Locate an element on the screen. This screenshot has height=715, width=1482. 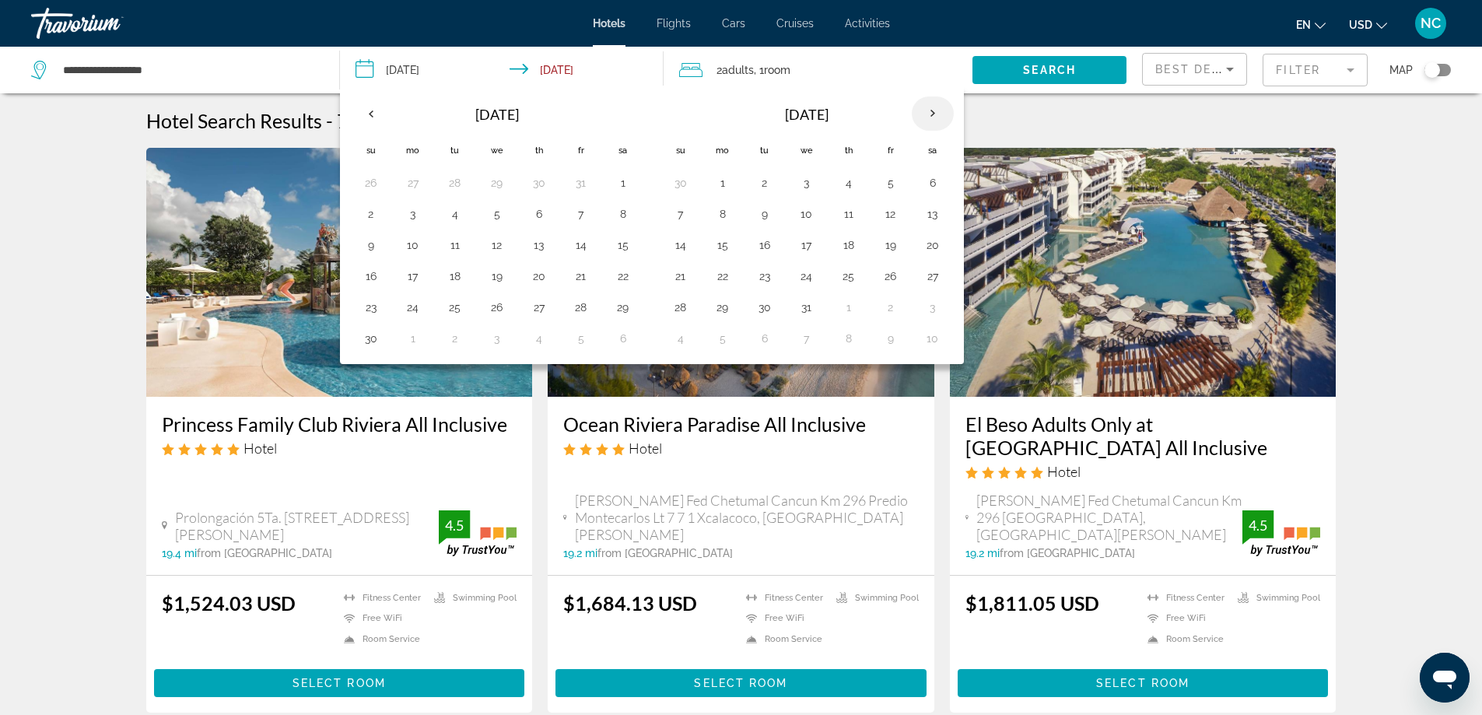
button: Change currency is located at coordinates (1367, 24).